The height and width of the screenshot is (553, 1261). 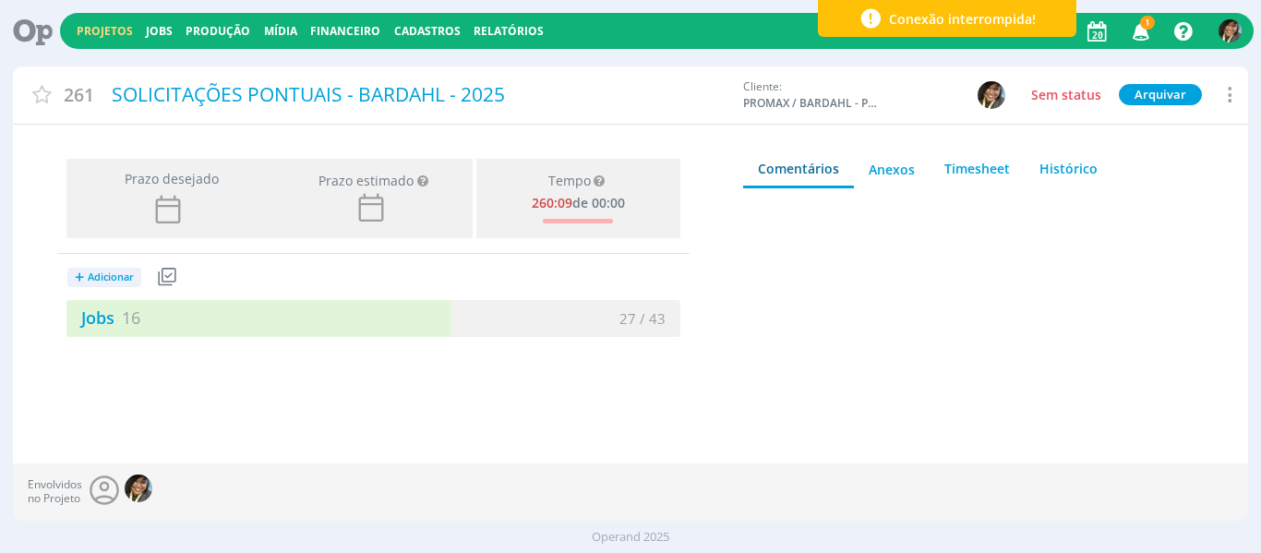 I want to click on button: Cadastros, so click(x=427, y=31).